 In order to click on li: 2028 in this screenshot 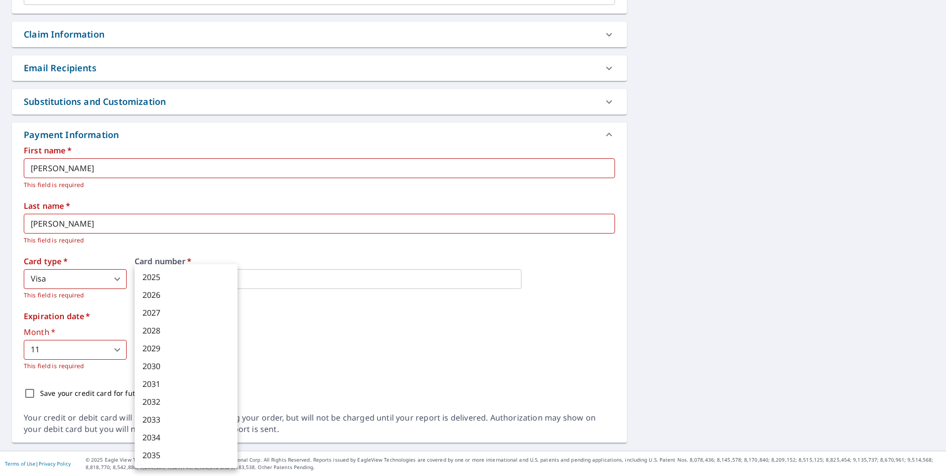, I will do `click(186, 331)`.